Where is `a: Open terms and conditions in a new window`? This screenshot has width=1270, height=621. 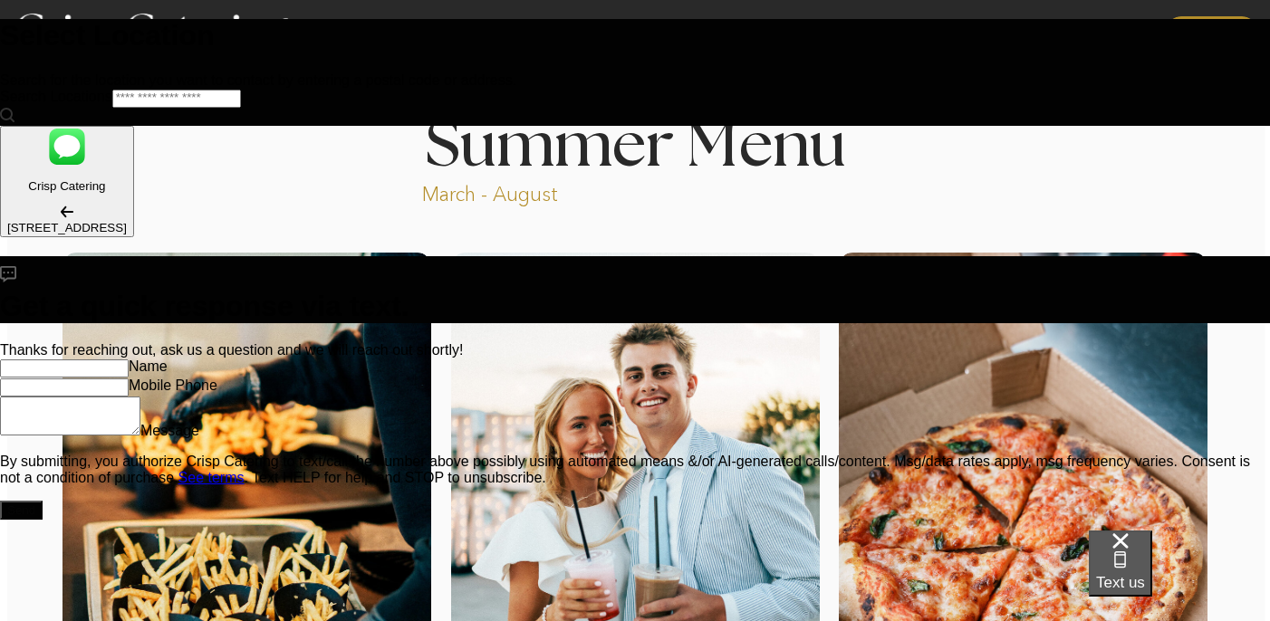 a: Open terms and conditions in a new window is located at coordinates (211, 477).